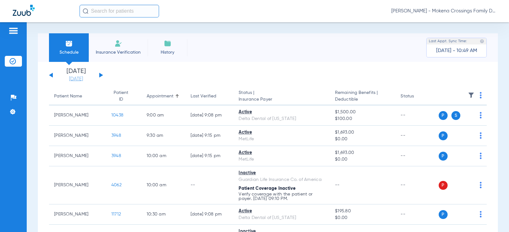  What do you see at coordinates (163, 215) in the screenshot?
I see `td: 10:30 AM` at bounding box center [163, 215].